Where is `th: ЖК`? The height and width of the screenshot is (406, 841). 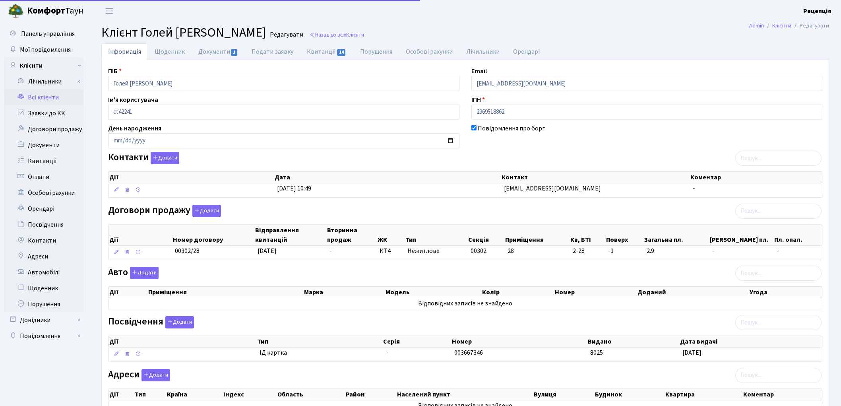
th: ЖК is located at coordinates (391, 235).